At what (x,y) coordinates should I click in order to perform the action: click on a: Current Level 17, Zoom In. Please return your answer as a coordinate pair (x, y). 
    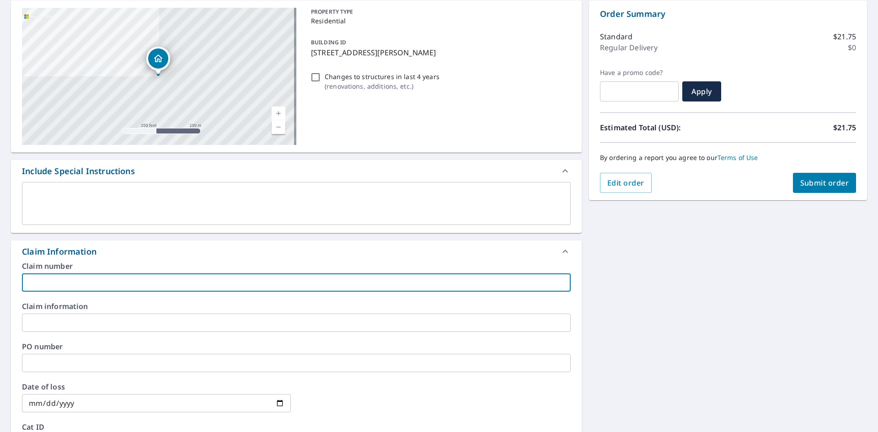
    Looking at the image, I should click on (278, 113).